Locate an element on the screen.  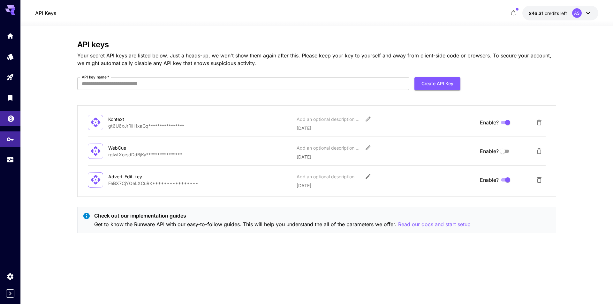
div: AS is located at coordinates (577, 13).